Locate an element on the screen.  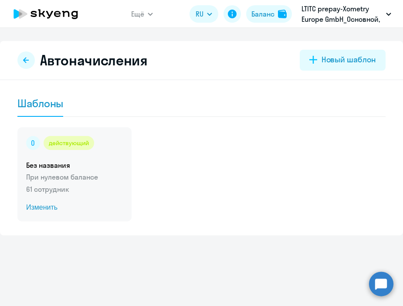
div: действующий is located at coordinates (69, 143).